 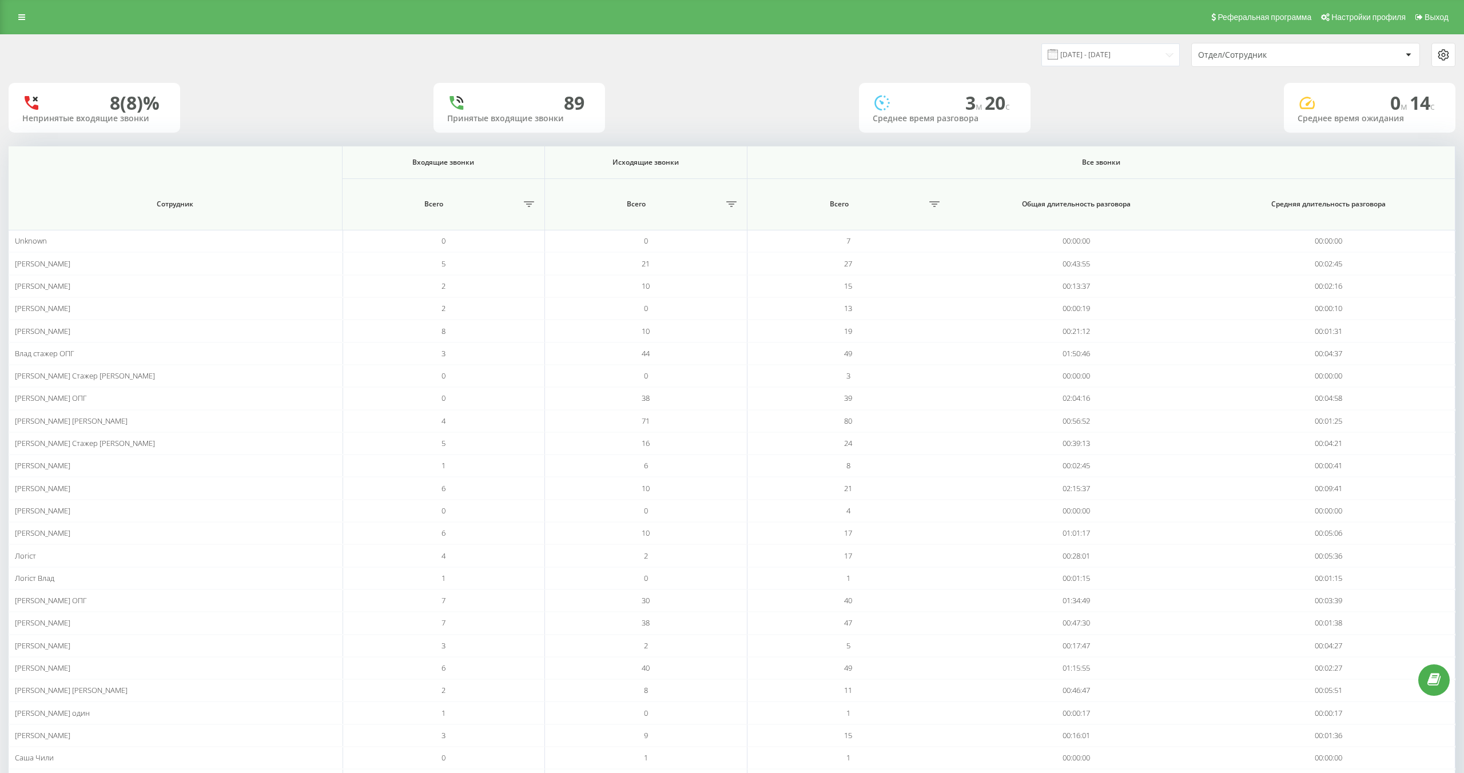 What do you see at coordinates (1329, 443) in the screenshot?
I see `td: 00:04:21` at bounding box center [1329, 443].